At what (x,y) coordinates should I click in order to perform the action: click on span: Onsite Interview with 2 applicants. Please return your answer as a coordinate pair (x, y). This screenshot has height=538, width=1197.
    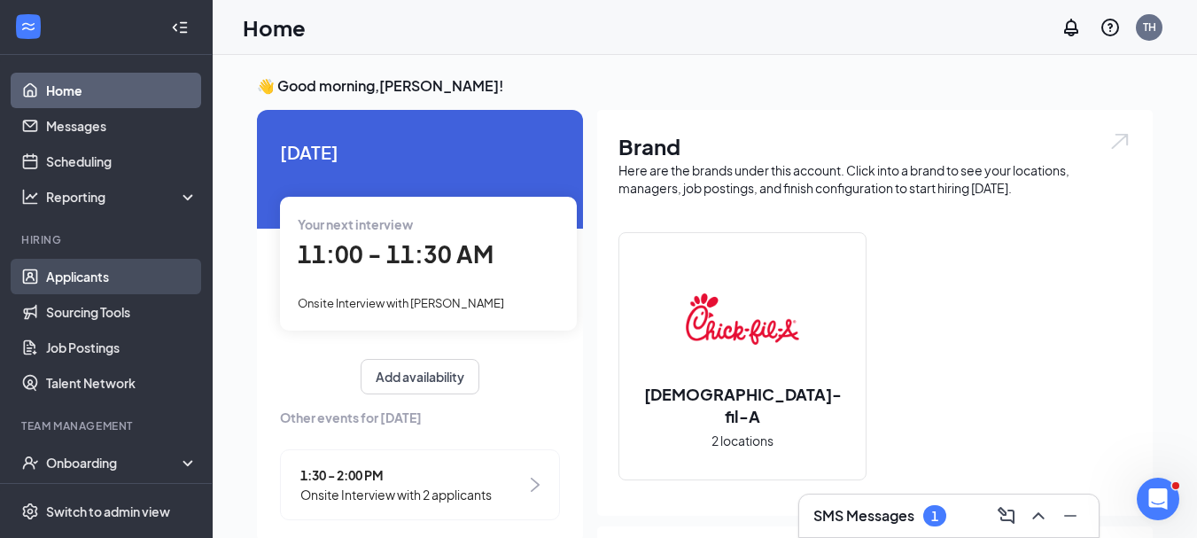
    Looking at the image, I should click on (396, 494).